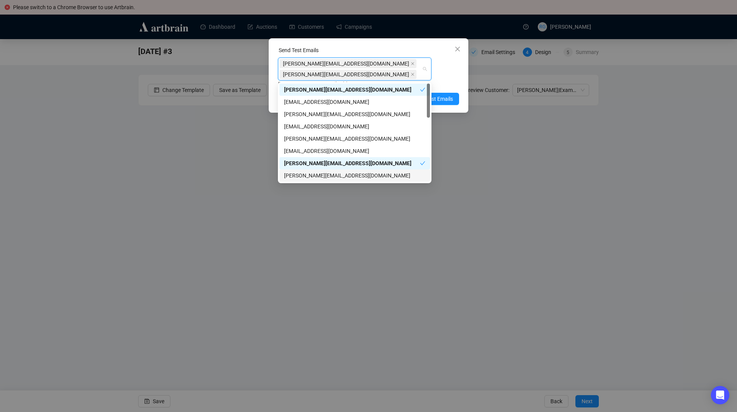 Image resolution: width=737 pixels, height=412 pixels. What do you see at coordinates (354, 176) in the screenshot?
I see `div: paula@universityarchives.com` at bounding box center [354, 176].